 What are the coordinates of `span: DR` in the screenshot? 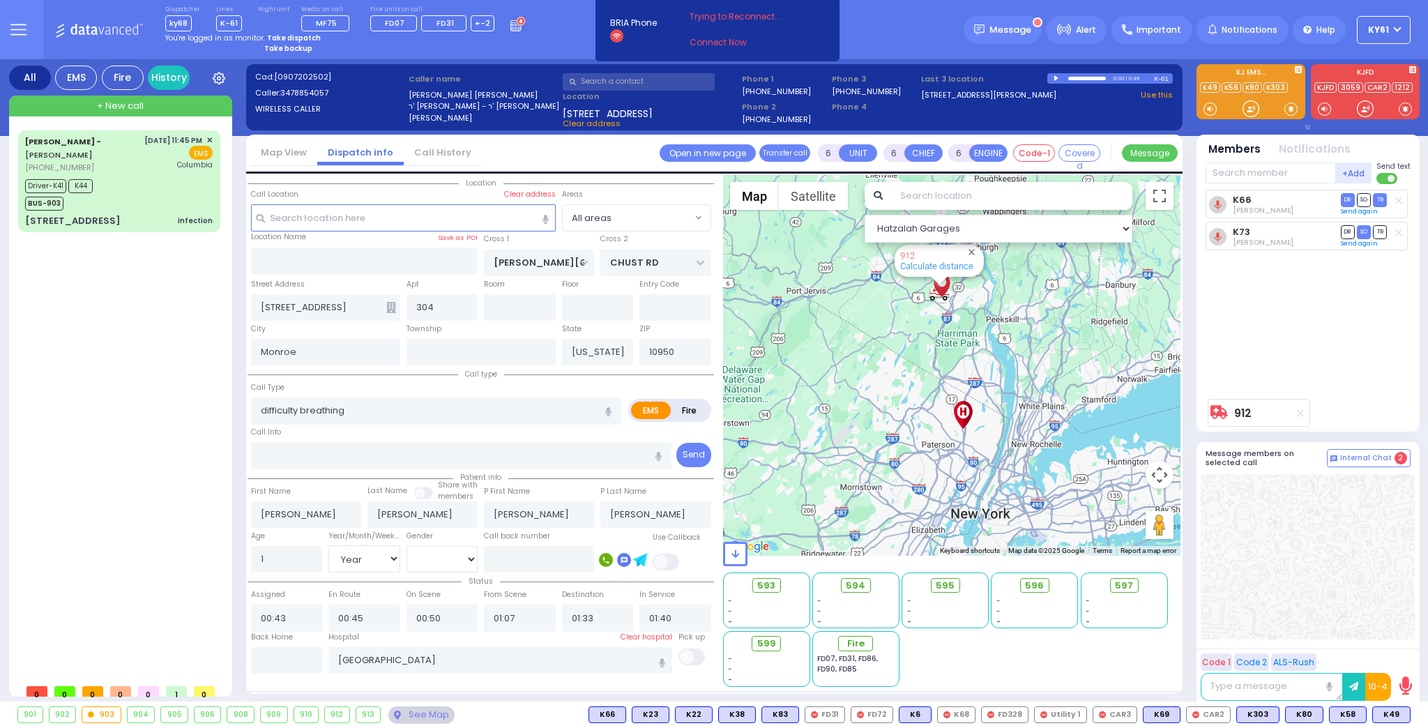 It's located at (1348, 199).